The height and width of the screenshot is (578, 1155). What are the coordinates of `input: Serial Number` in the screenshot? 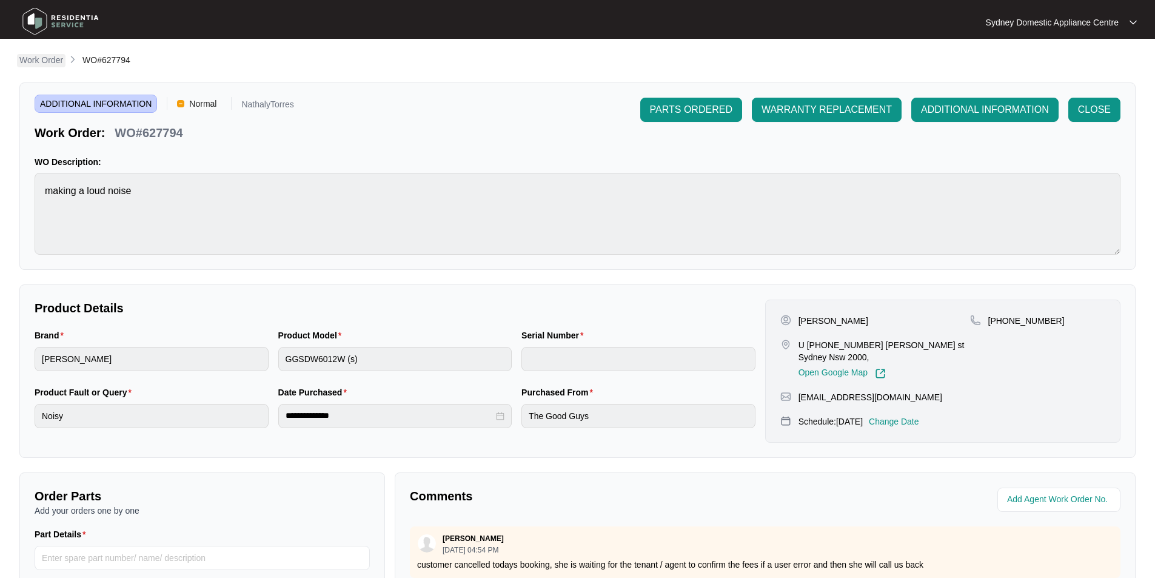 It's located at (639, 359).